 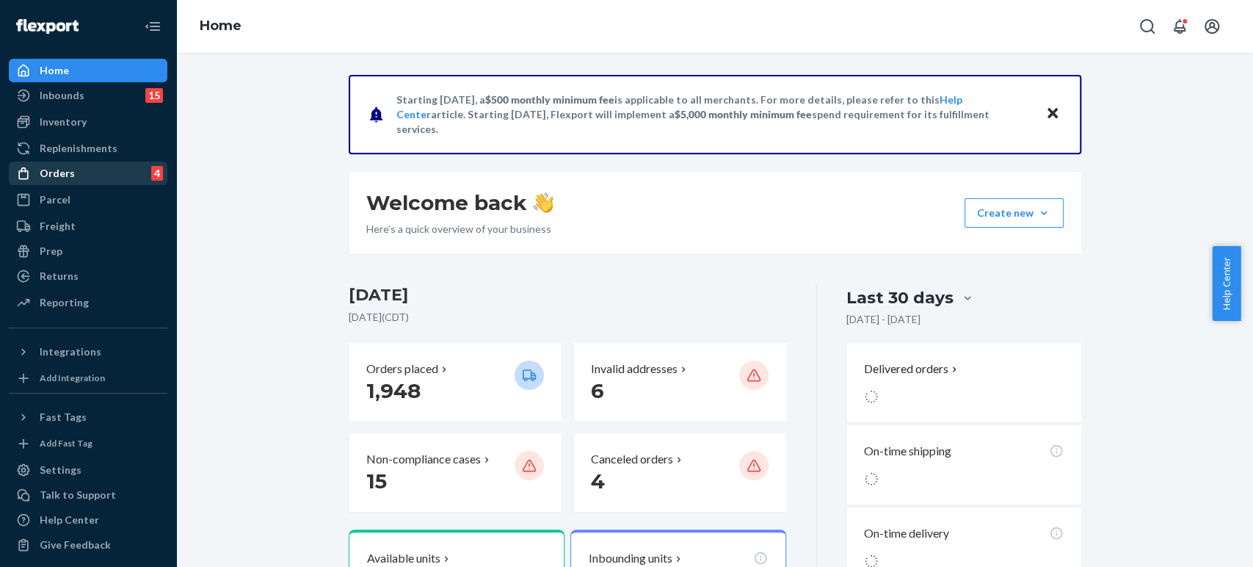 I want to click on div: 15, so click(x=154, y=95).